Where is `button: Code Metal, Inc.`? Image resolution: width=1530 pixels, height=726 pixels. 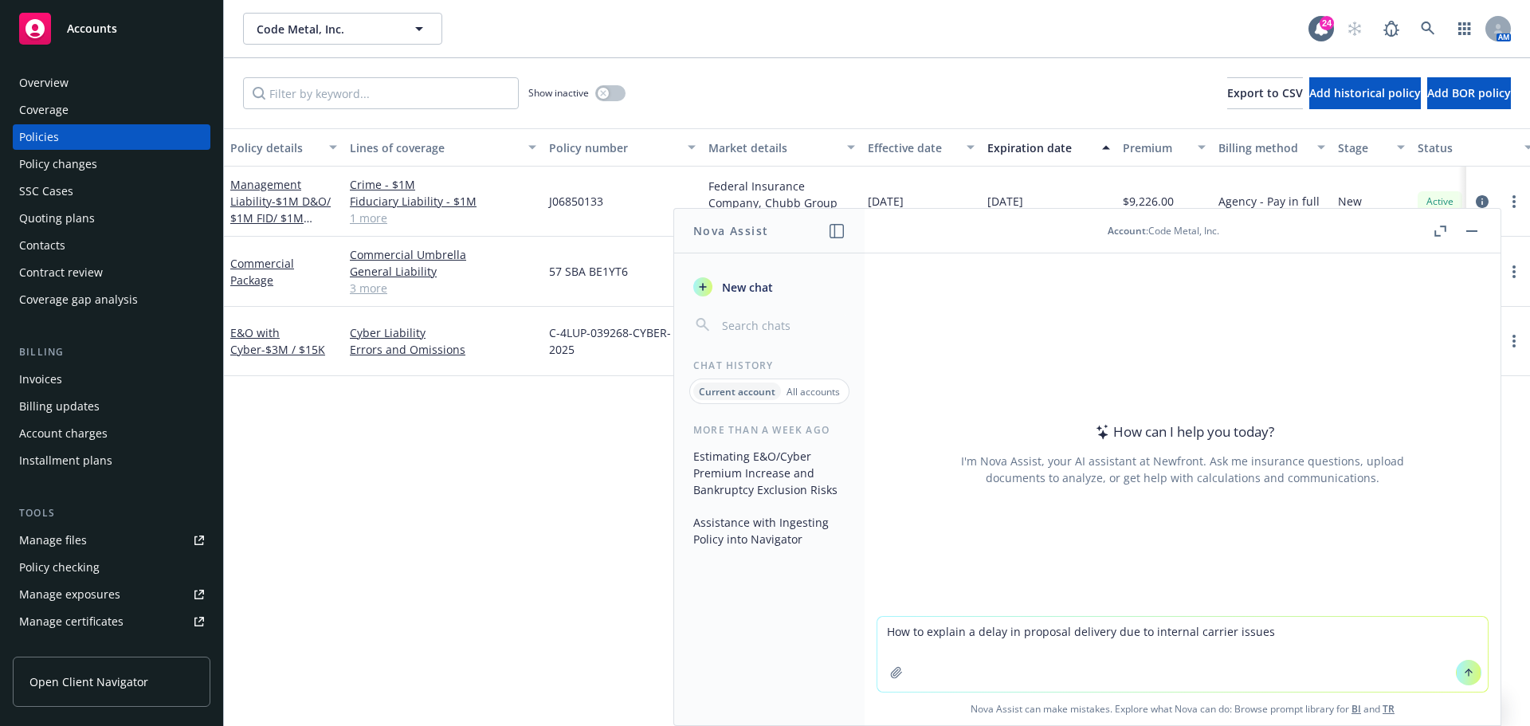 button: Code Metal, Inc. is located at coordinates (343, 29).